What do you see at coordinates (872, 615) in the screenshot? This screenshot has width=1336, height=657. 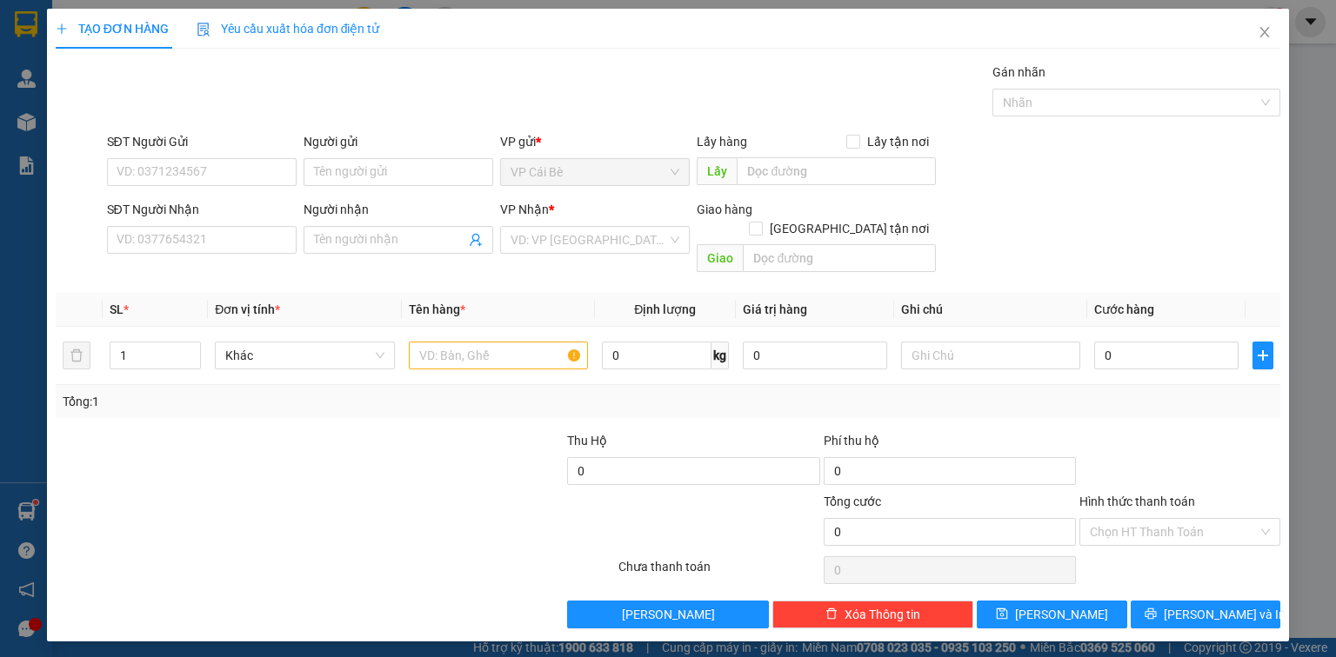 I see `button: deleteXóa Thông tin` at bounding box center [872, 615].